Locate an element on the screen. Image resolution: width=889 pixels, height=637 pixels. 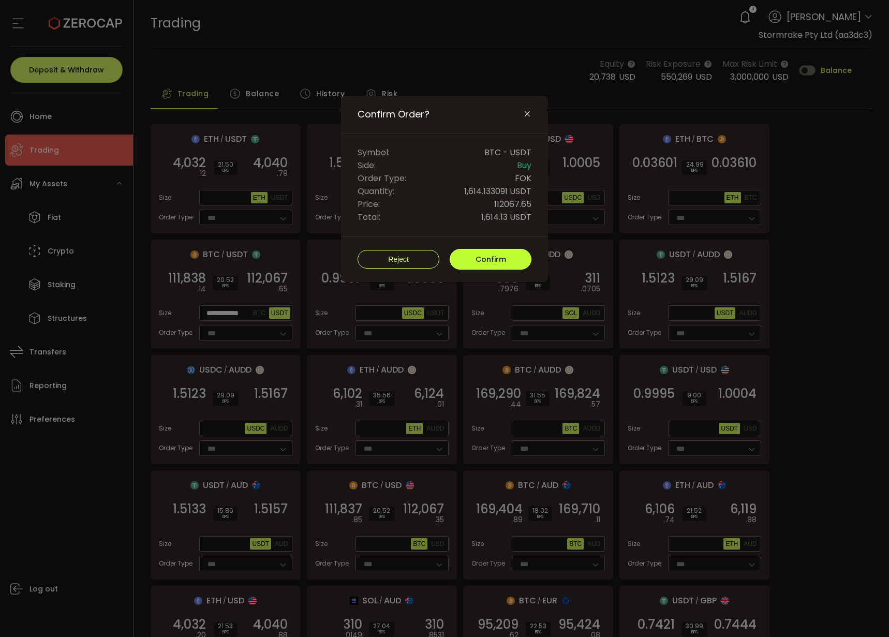
span: Total: is located at coordinates (369, 217).